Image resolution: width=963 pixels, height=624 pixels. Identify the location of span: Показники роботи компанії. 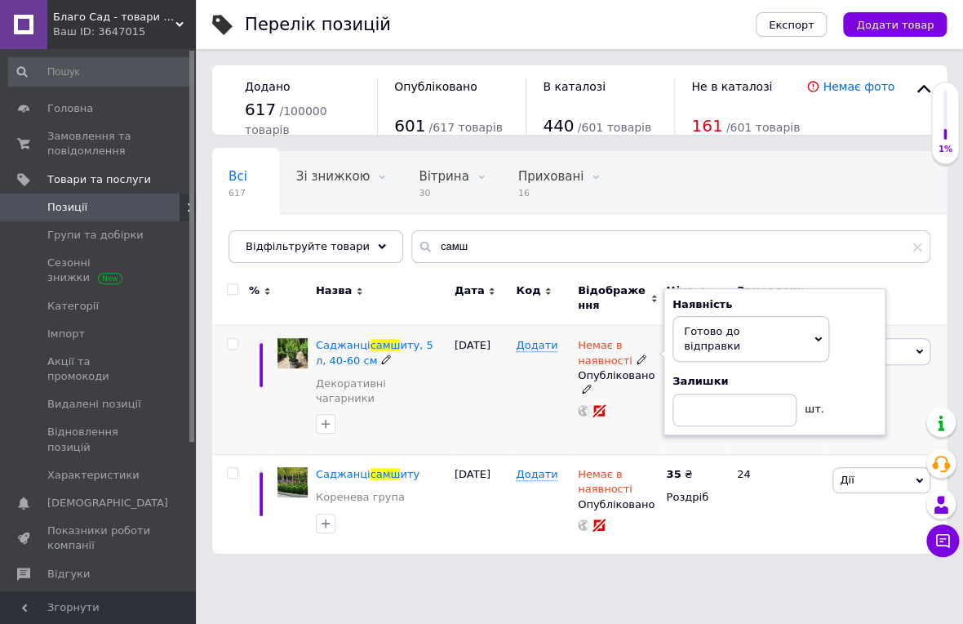
(99, 538).